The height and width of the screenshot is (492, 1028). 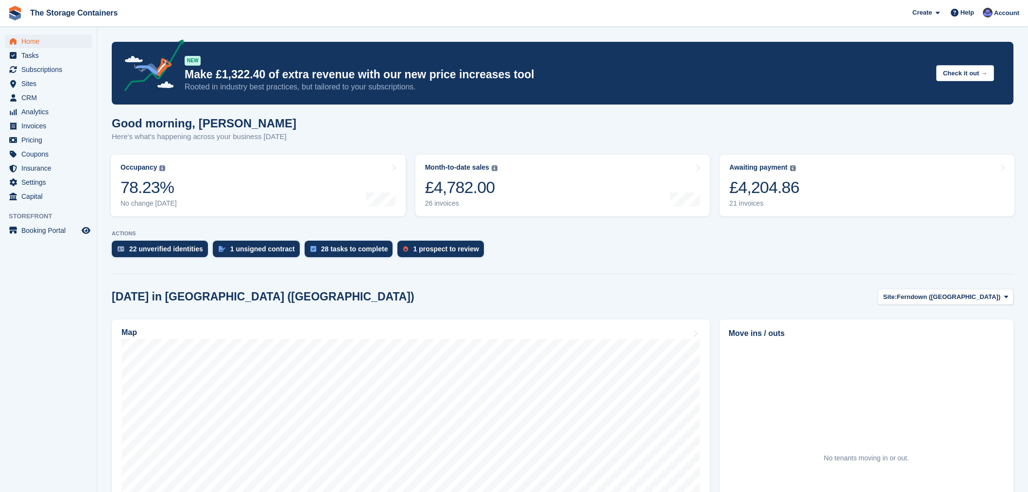 What do you see at coordinates (51, 182) in the screenshot?
I see `span: Settings` at bounding box center [51, 182].